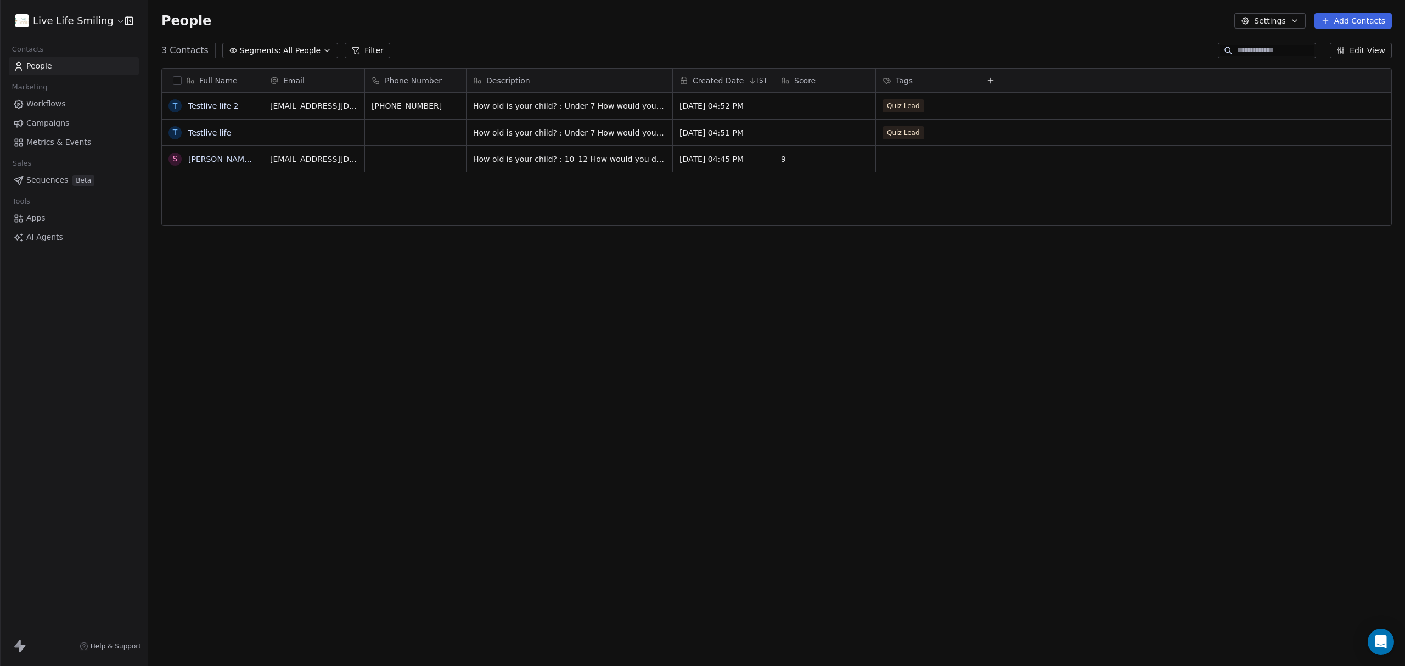 The width and height of the screenshot is (1405, 666). I want to click on span: AI Agents, so click(44, 237).